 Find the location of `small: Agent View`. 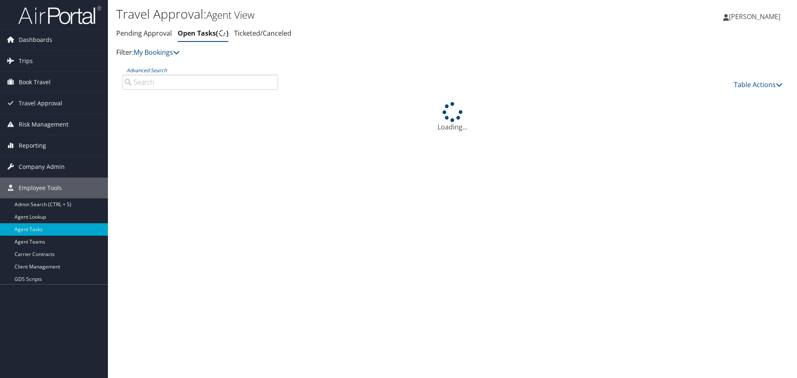

small: Agent View is located at coordinates (230, 15).